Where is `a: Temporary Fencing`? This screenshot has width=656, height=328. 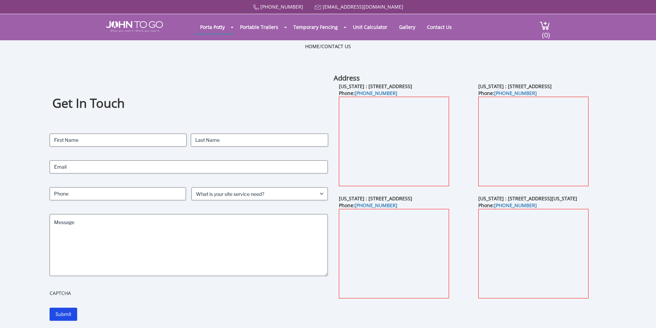 a: Temporary Fencing is located at coordinates (315, 27).